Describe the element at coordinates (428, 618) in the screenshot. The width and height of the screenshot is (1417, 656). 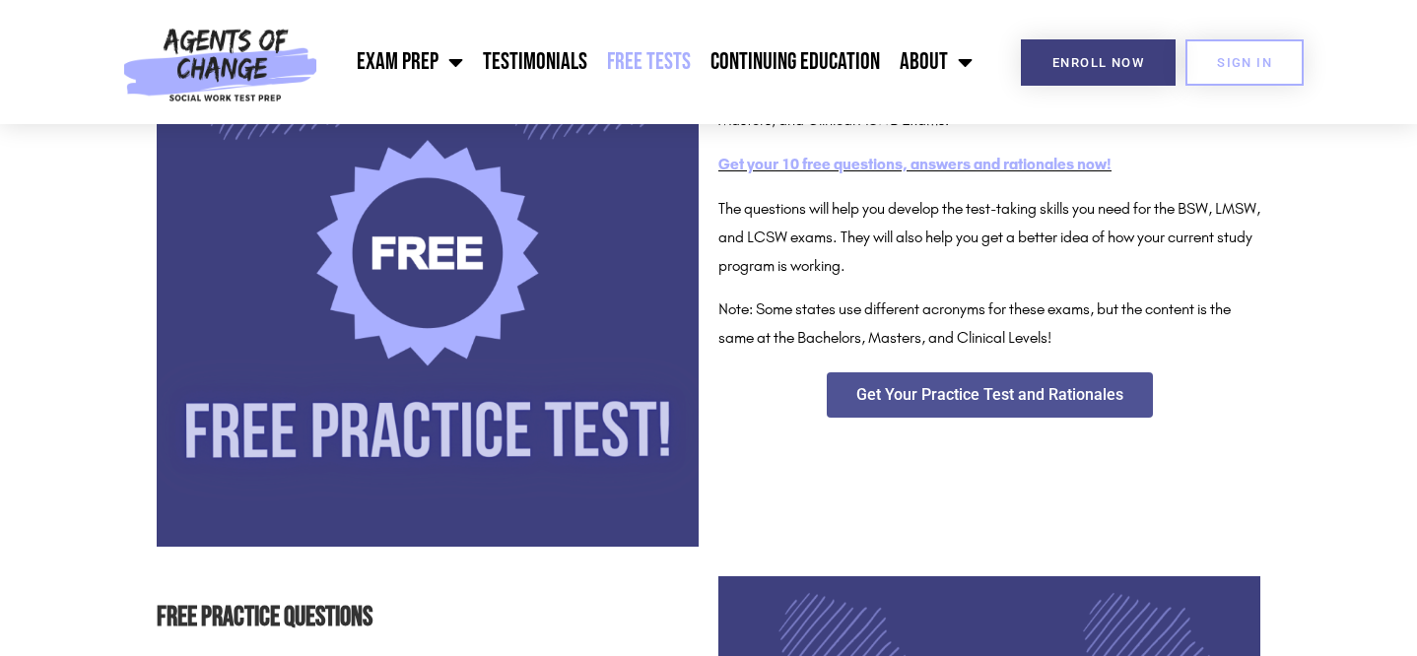
I see `h2: Free Practice Questions` at that location.